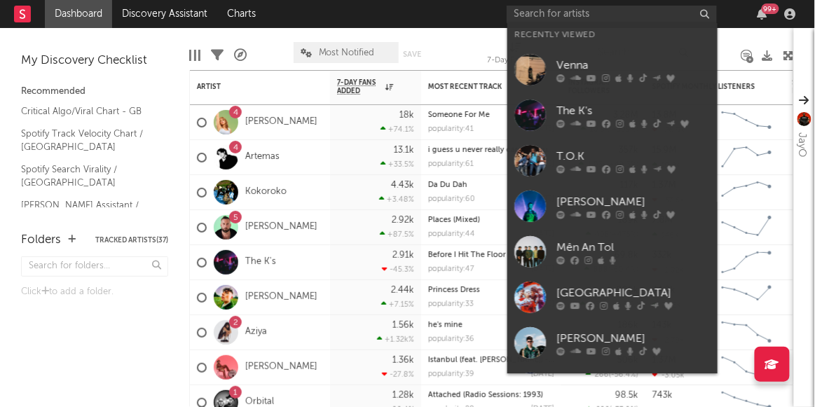 Image resolution: width=815 pixels, height=407 pixels. What do you see at coordinates (397, 164) in the screenshot?
I see `div: +33.5 %` at bounding box center [397, 164].